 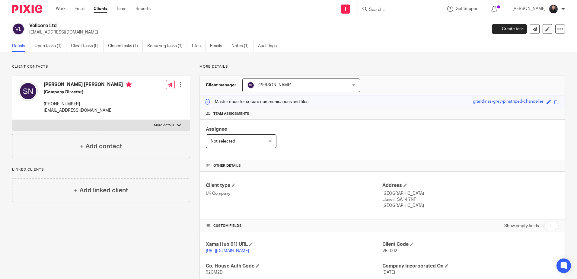 What do you see at coordinates (294, 244) in the screenshot?
I see `h4: Xama Hub 01) URL` at bounding box center [294, 244].